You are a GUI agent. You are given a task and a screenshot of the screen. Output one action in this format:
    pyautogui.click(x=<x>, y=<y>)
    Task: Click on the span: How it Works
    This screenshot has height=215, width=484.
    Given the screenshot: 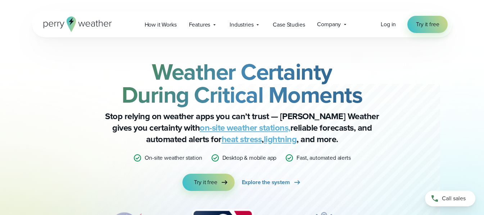 What is the action you would take?
    pyautogui.click(x=160, y=25)
    